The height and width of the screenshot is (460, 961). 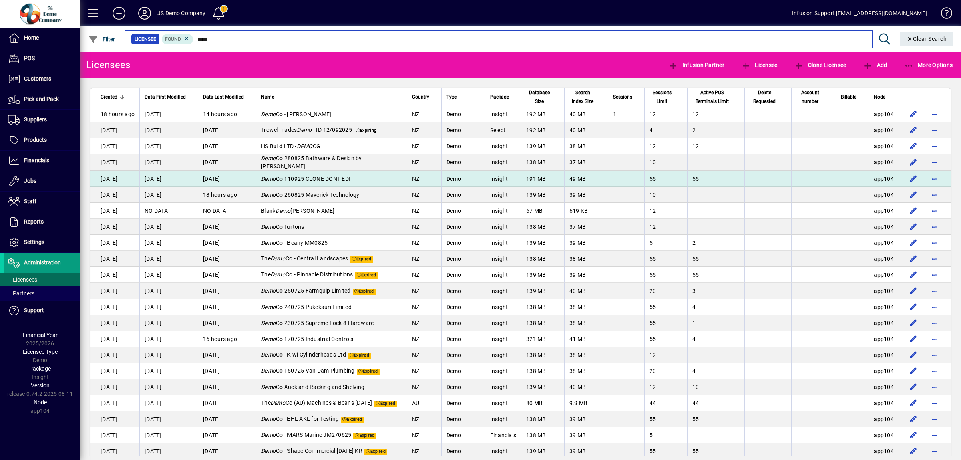 I want to click on span: HS Build LTD - CG, so click(x=291, y=146).